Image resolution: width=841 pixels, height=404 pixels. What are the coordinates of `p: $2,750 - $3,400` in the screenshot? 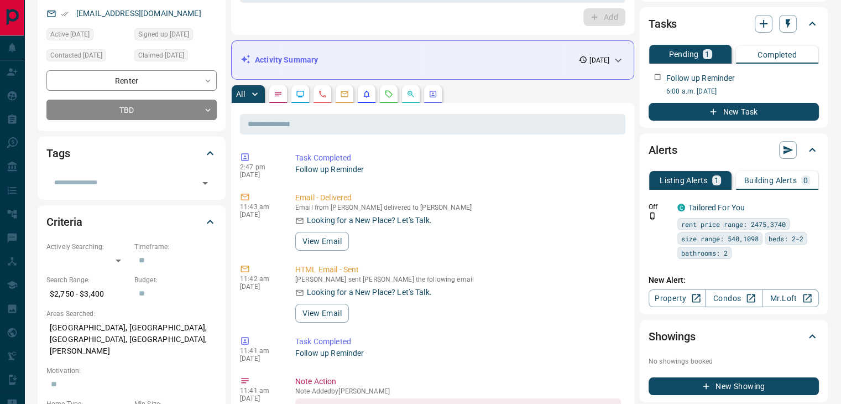 It's located at (87, 294).